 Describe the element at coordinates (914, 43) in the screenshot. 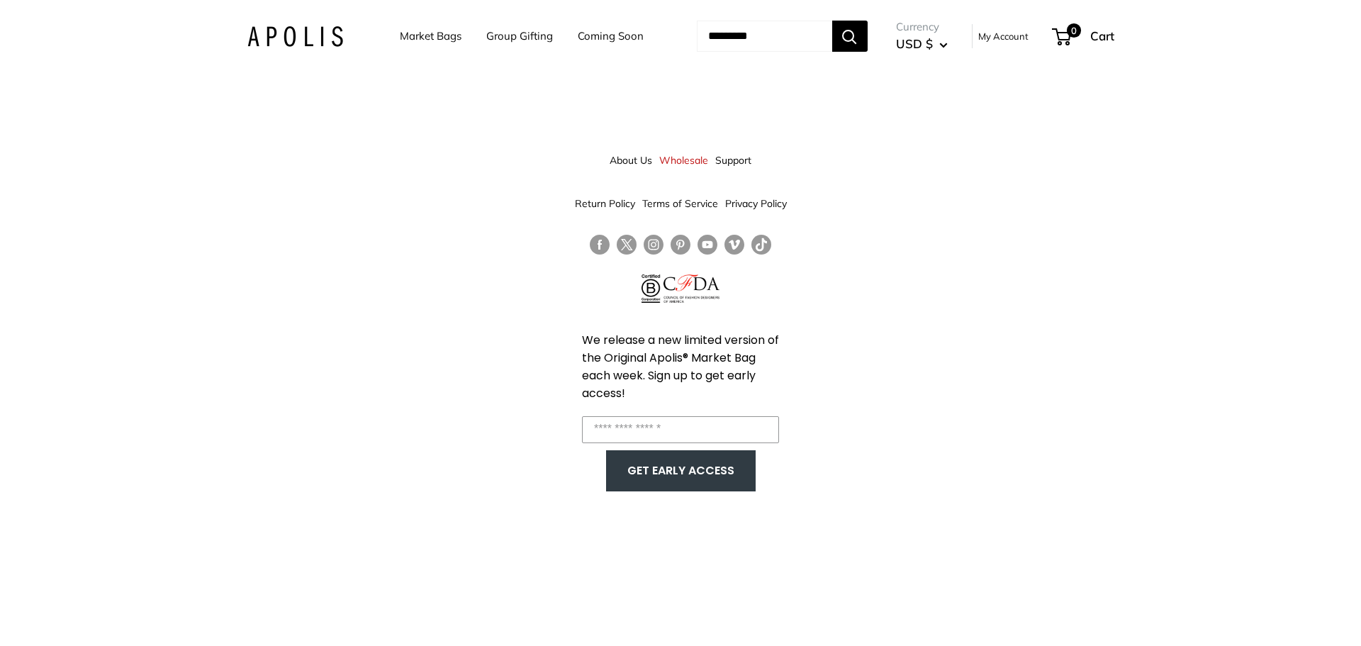

I see `span: USD $` at that location.